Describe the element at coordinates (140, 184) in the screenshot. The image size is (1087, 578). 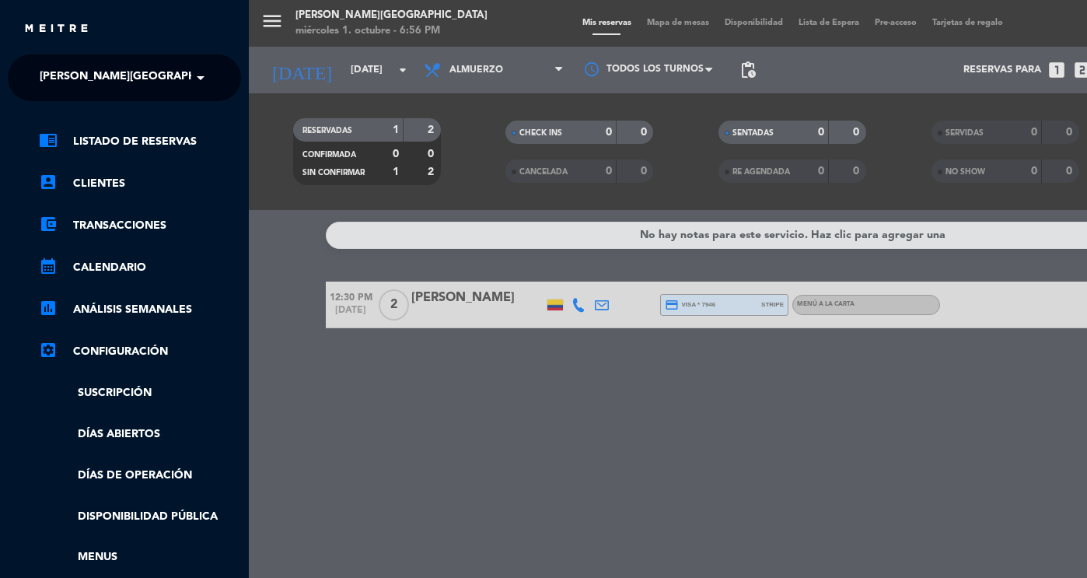
I see `a: account_boxClientes` at that location.